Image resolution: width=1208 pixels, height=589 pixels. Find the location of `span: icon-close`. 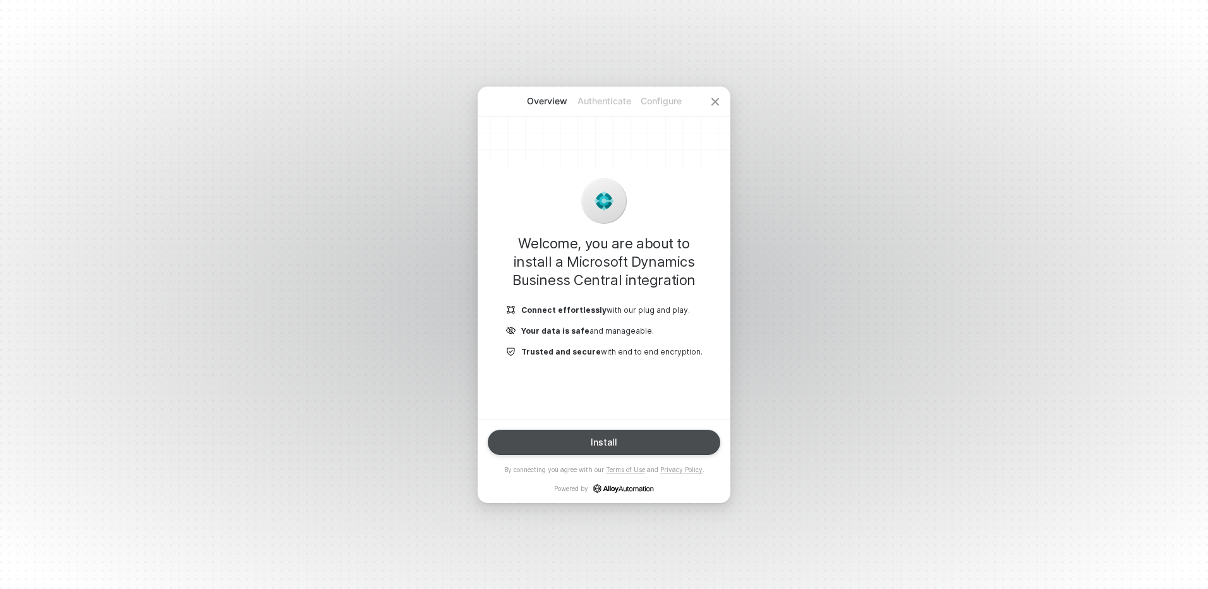

span: icon-close is located at coordinates (715, 102).